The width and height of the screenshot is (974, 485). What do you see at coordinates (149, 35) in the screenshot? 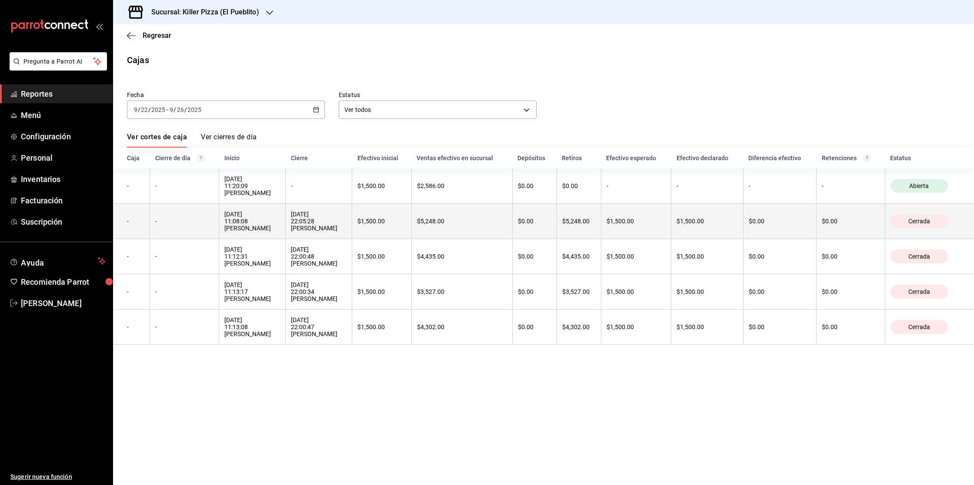
I see `button: Regresar` at bounding box center [149, 35].